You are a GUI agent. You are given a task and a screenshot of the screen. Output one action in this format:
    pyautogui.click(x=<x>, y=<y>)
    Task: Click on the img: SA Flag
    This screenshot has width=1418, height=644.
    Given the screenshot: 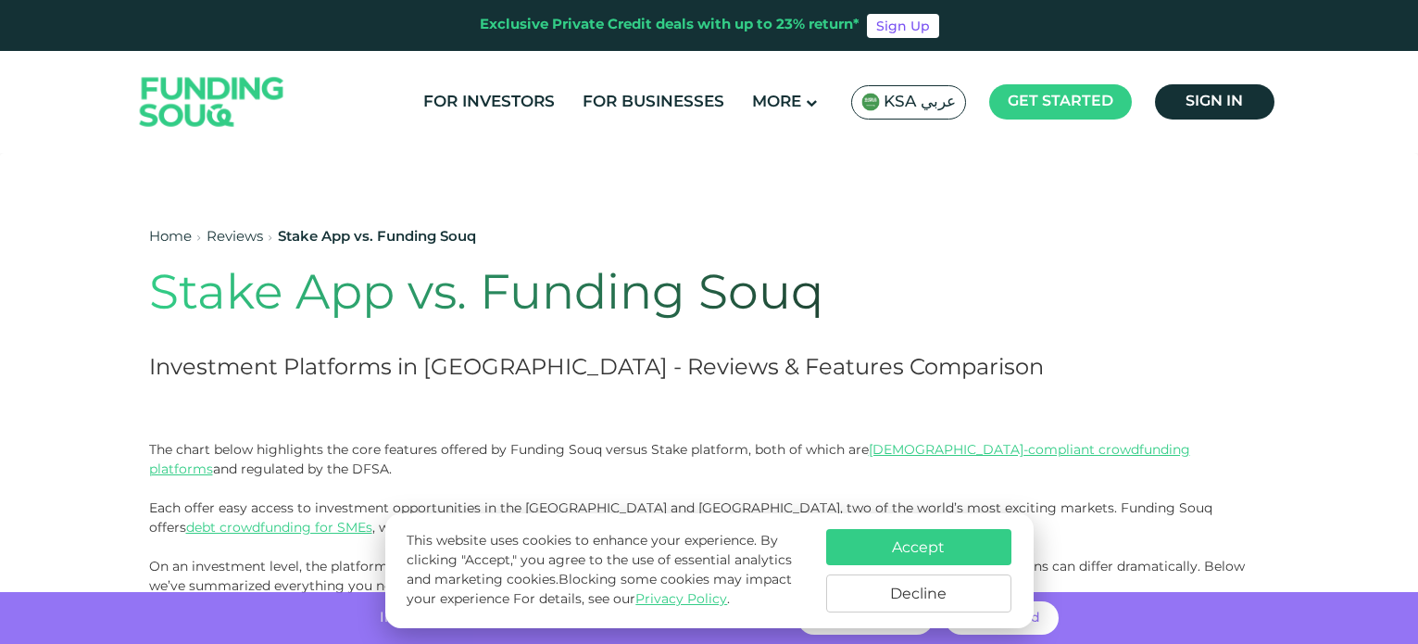 What is the action you would take?
    pyautogui.click(x=871, y=102)
    